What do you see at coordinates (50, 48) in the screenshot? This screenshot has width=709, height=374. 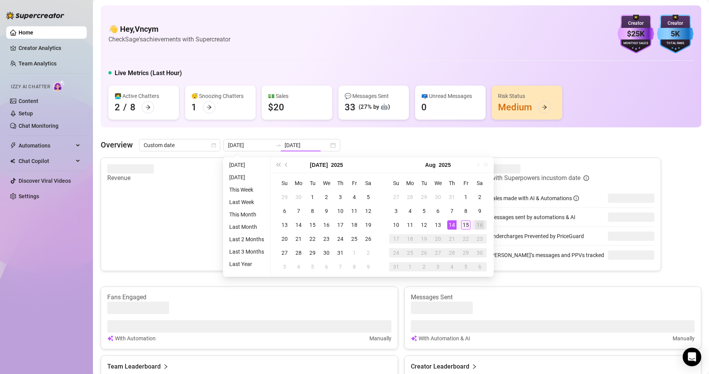 I see `a: Creator Analytics` at bounding box center [50, 48].